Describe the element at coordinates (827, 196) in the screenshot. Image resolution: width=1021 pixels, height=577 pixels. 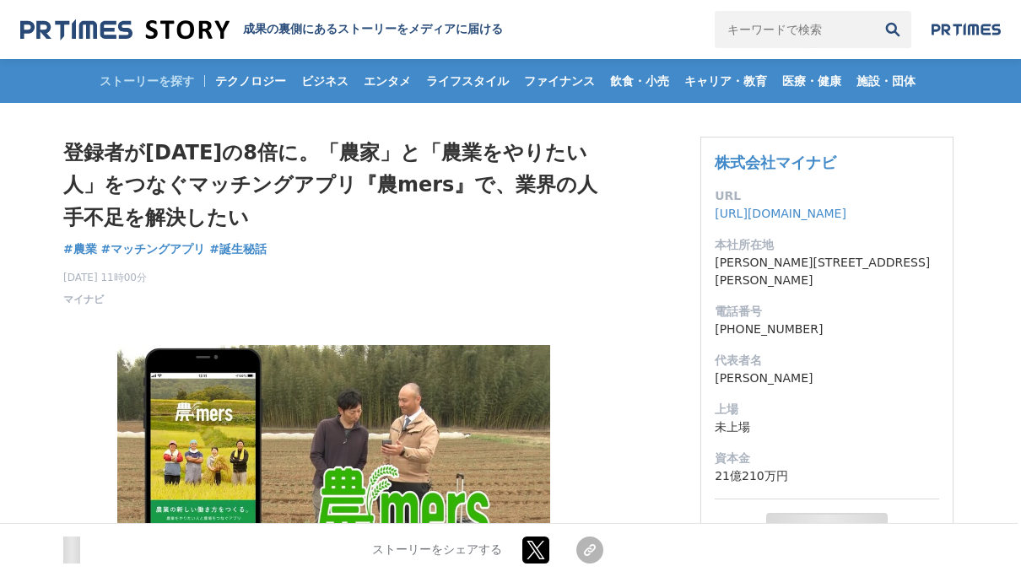
I see `dt: URL` at that location.